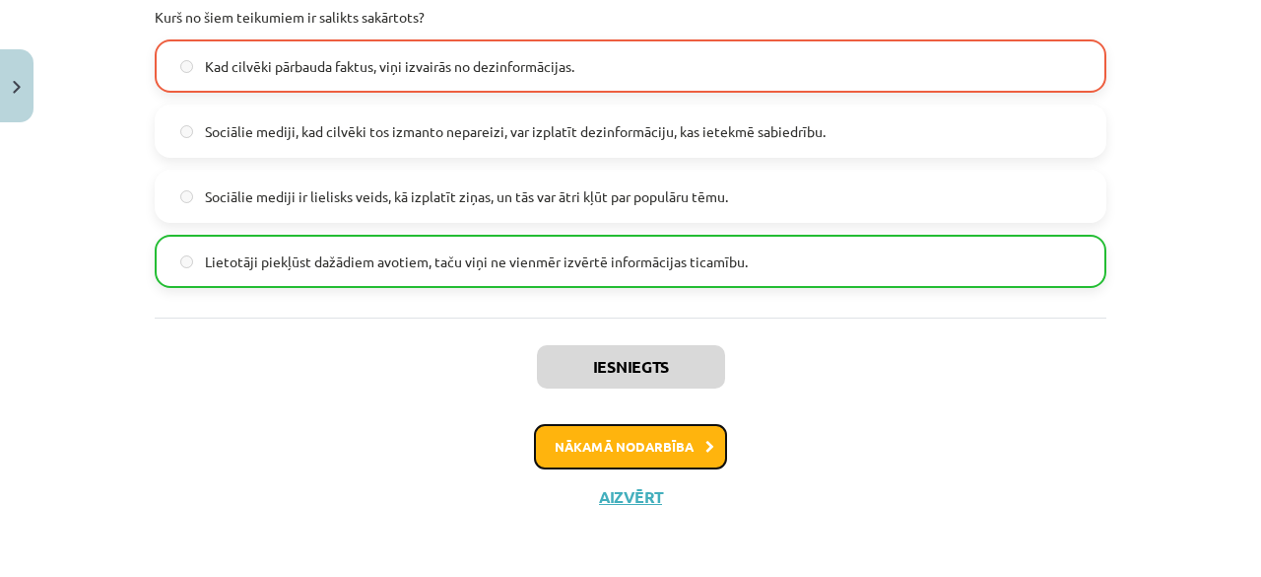 The image size is (1261, 577). Describe the element at coordinates (631, 367) in the screenshot. I see `button: Iesniegts` at that location.